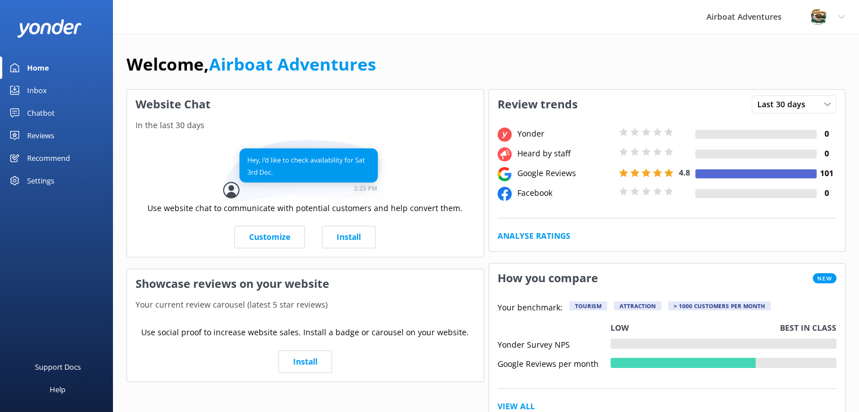 The height and width of the screenshot is (412, 859). Describe the element at coordinates (566, 154) in the screenshot. I see `div: Heard by staff` at that location.